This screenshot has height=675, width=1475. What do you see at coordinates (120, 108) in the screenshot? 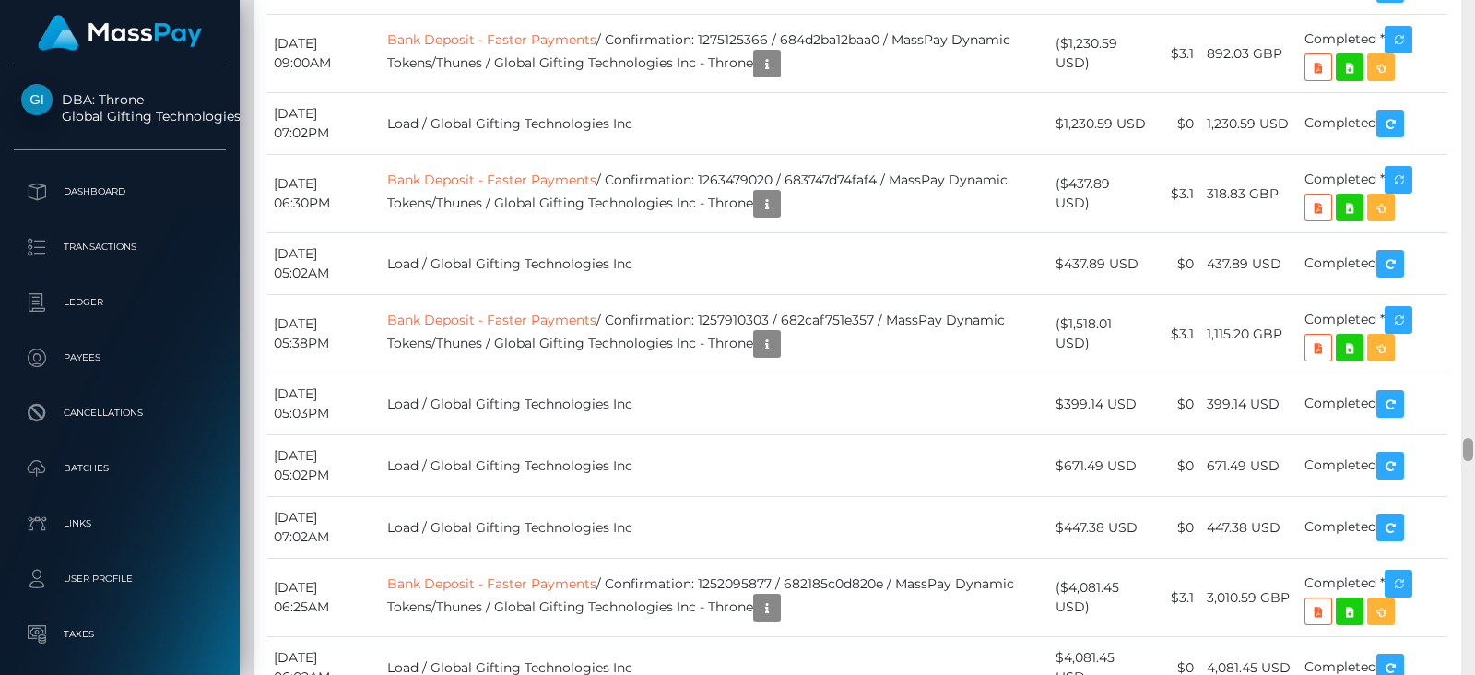
I see `span: DBA: Throne Global Gifting Technologies Inc` at bounding box center [120, 108].